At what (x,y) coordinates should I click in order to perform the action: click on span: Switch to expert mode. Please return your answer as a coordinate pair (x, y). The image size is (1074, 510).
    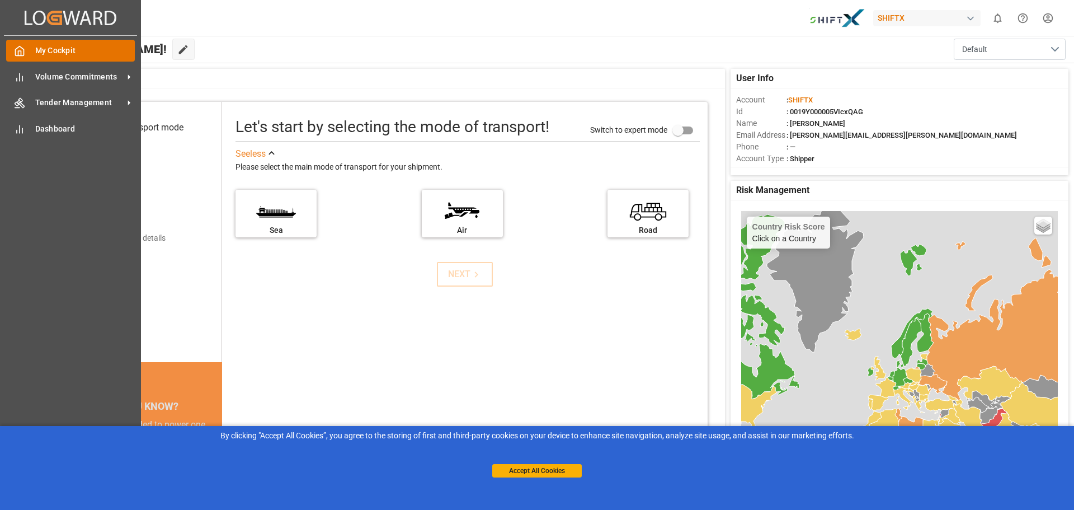
    Looking at the image, I should click on (629, 129).